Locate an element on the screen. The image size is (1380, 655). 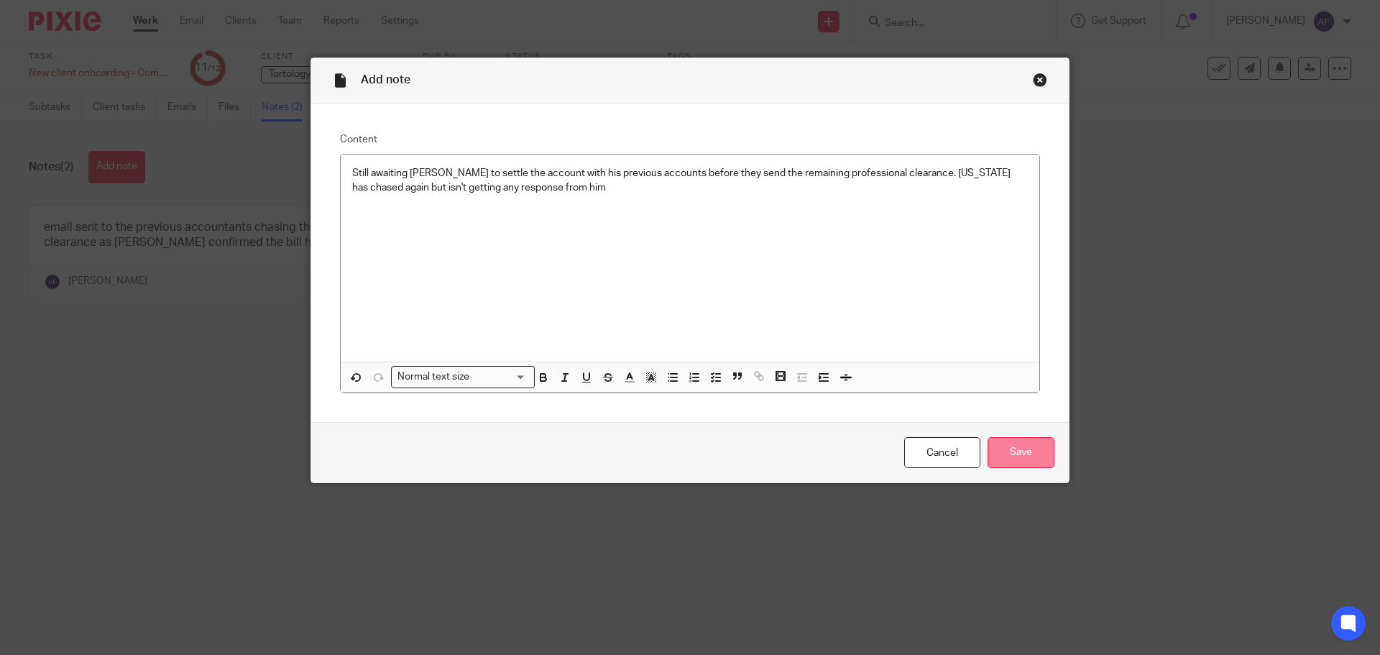
a: Cancel is located at coordinates (943, 452).